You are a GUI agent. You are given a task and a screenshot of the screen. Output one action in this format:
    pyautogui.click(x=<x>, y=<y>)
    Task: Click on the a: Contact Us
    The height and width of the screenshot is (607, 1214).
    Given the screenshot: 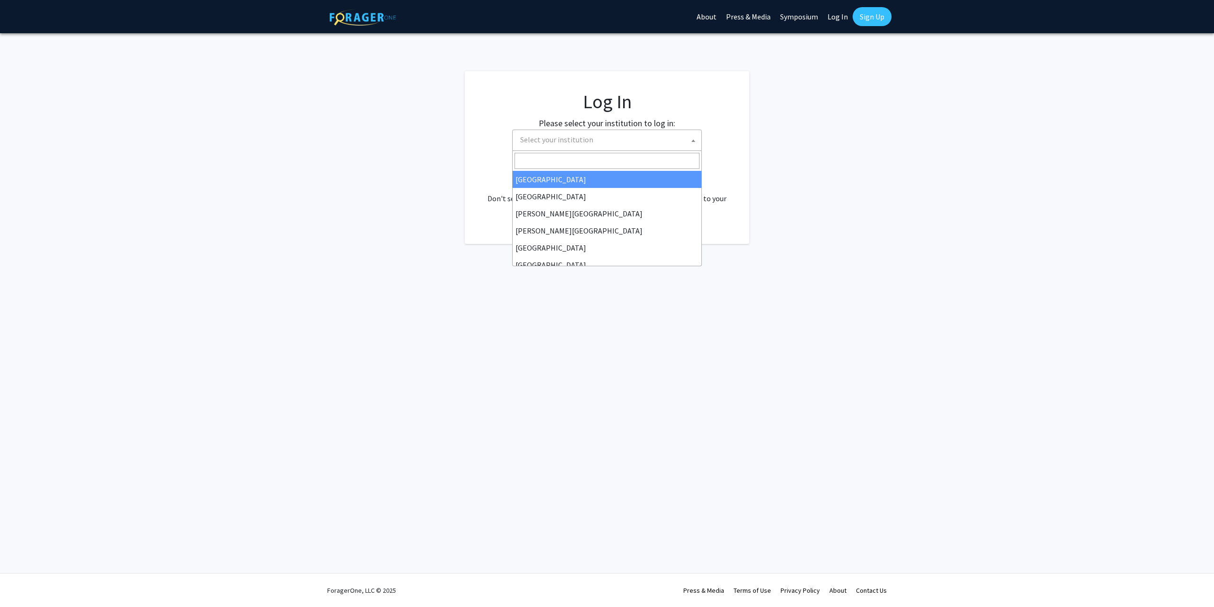 What is the action you would take?
    pyautogui.click(x=871, y=590)
    